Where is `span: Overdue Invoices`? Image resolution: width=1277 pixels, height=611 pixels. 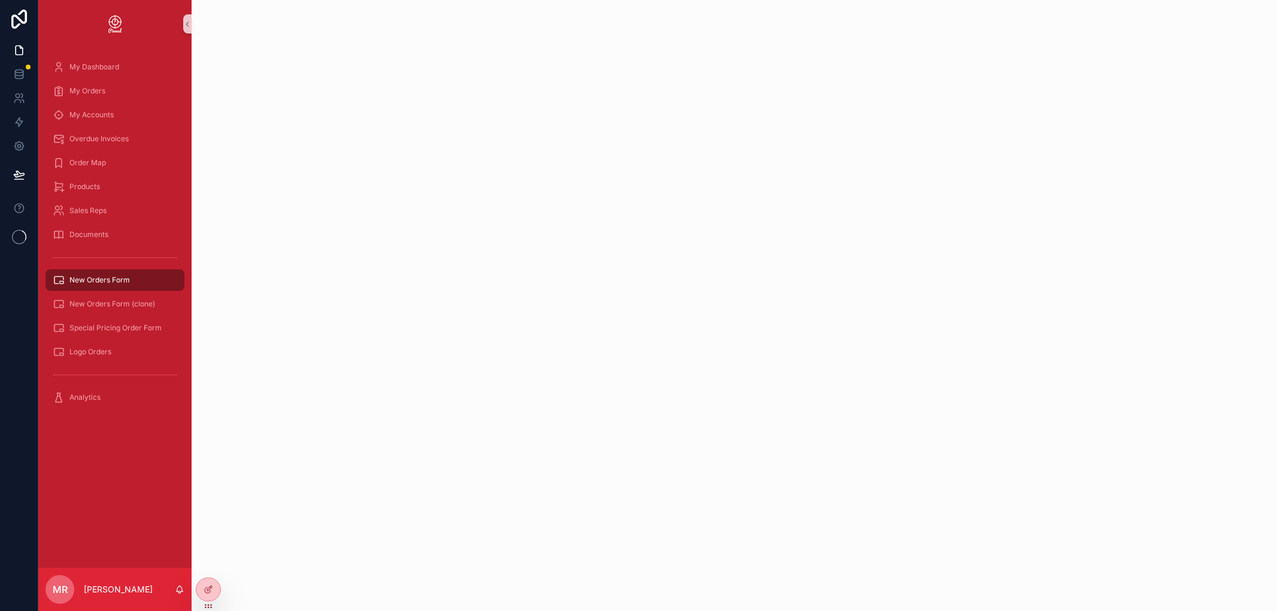 span: Overdue Invoices is located at coordinates (99, 139).